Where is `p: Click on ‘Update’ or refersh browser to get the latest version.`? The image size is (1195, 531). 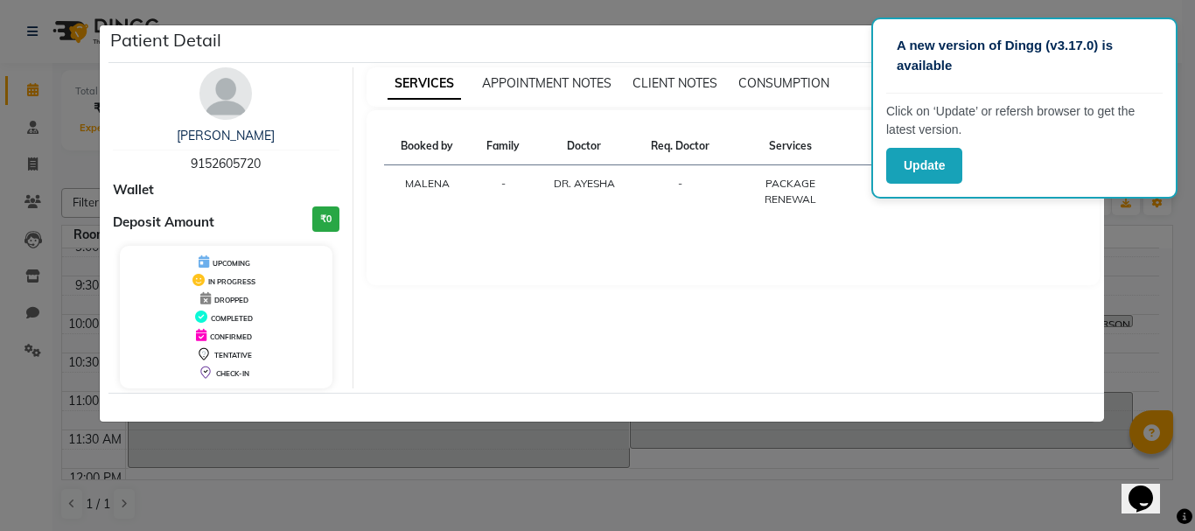 p: Click on ‘Update’ or refersh browser to get the latest version. is located at coordinates (1024, 121).